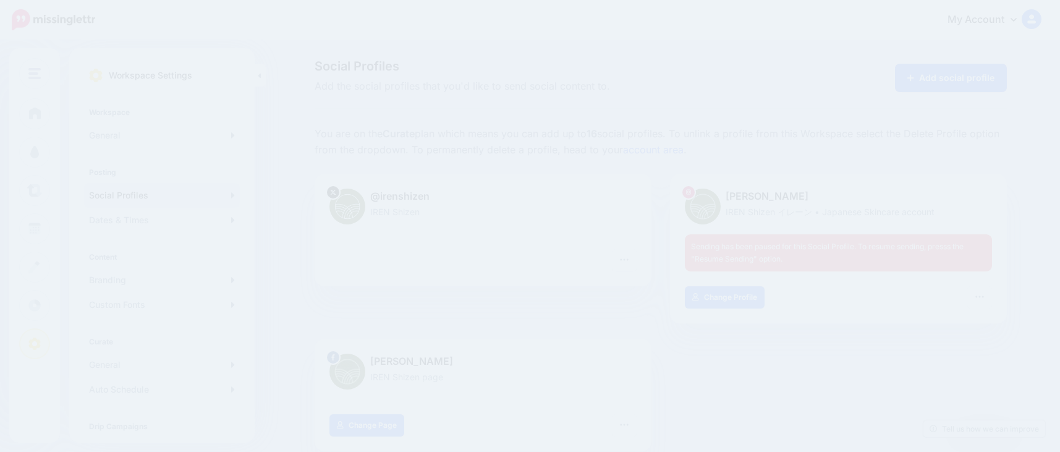  I want to click on img: 555410322_1362280589238520_4578914403865189331_n-bsa152251.jpg, so click(347, 372).